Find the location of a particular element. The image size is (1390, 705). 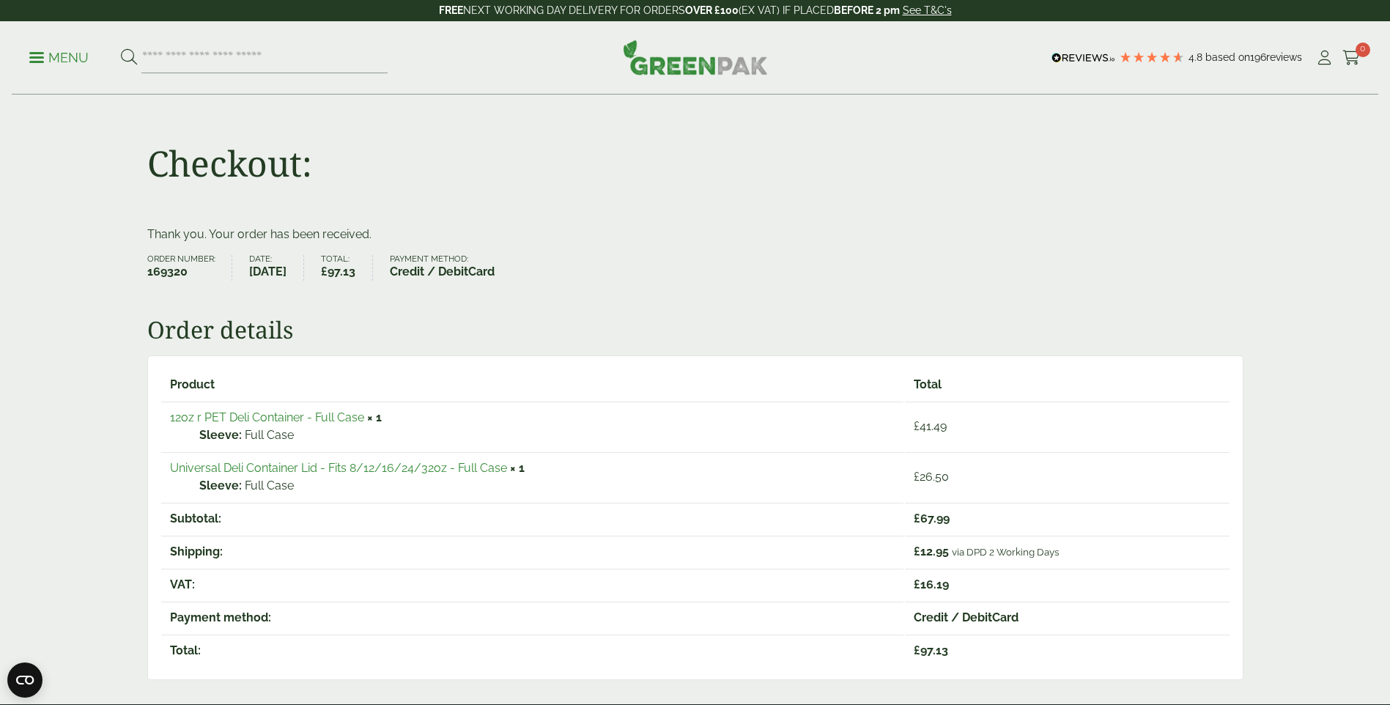

strong: Credit / DebitCard is located at coordinates (442, 272).